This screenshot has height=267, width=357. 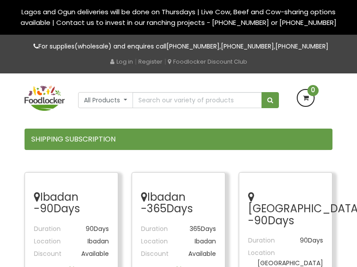 What do you see at coordinates (207, 61) in the screenshot?
I see `a: Foodlocker Discount Club` at bounding box center [207, 61].